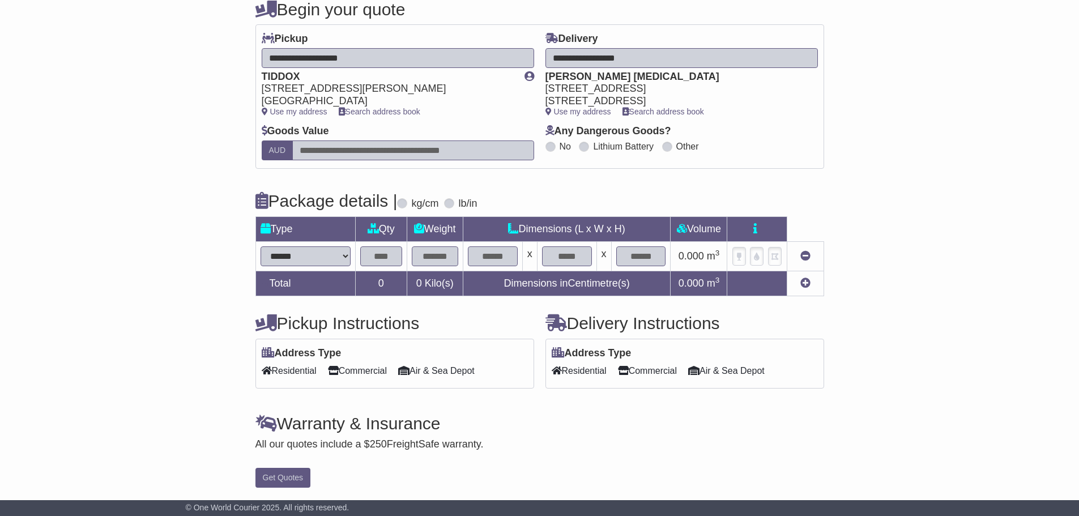 This screenshot has height=516, width=1079. I want to click on span: 0, so click(419, 283).